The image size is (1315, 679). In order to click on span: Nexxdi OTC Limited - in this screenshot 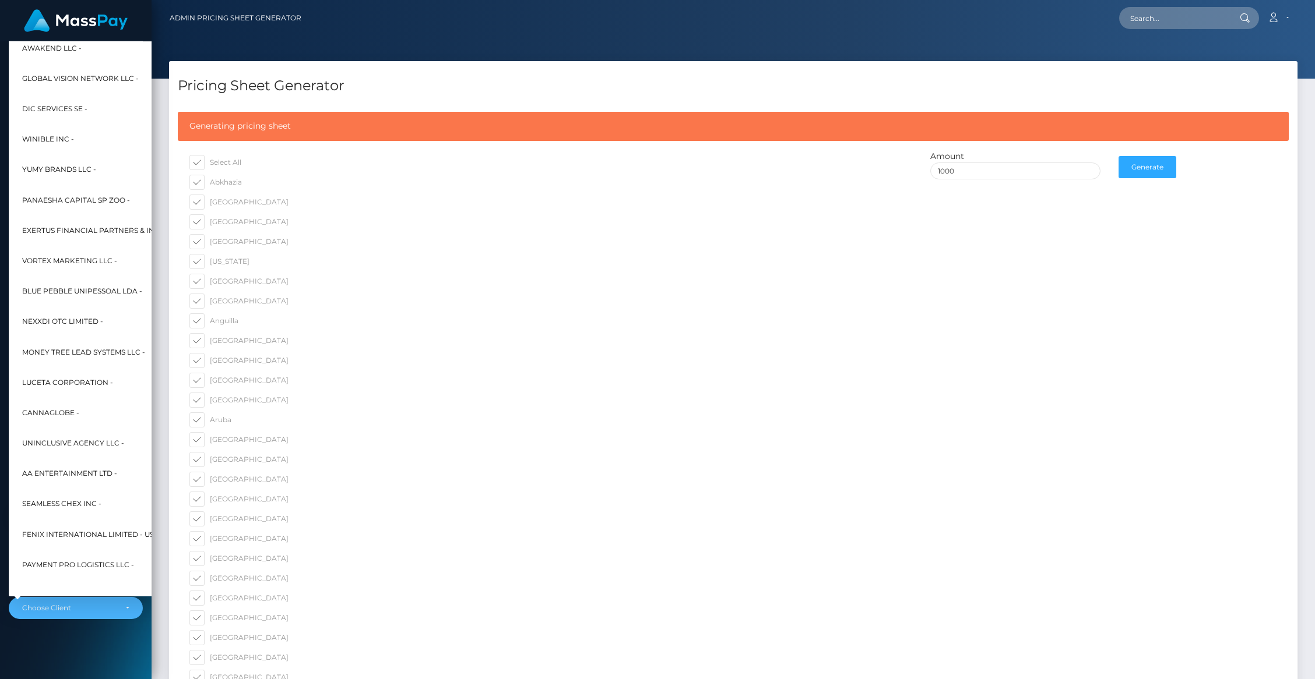, I will do `click(62, 322)`.